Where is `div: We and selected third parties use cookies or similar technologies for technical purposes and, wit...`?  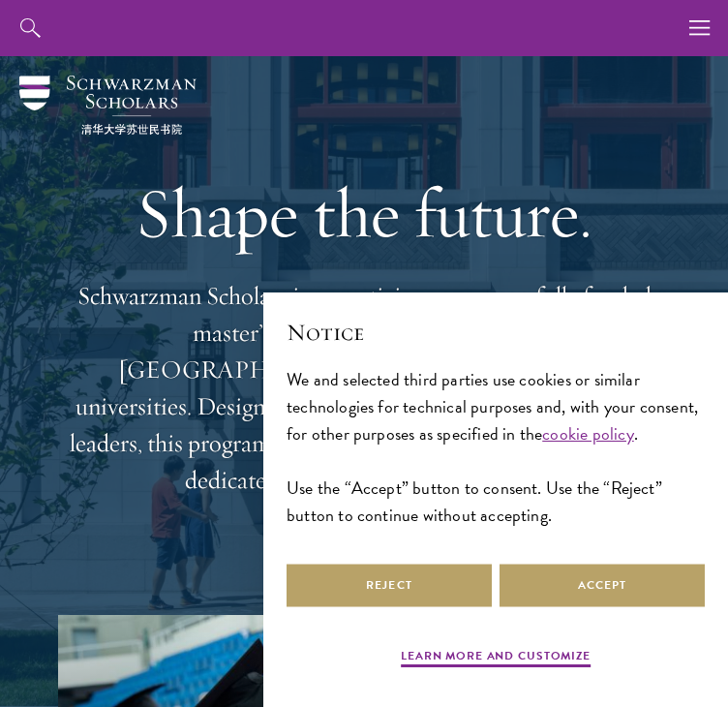
div: We and selected third parties use cookies or similar technologies for technical purposes and, wit... is located at coordinates (496, 447).